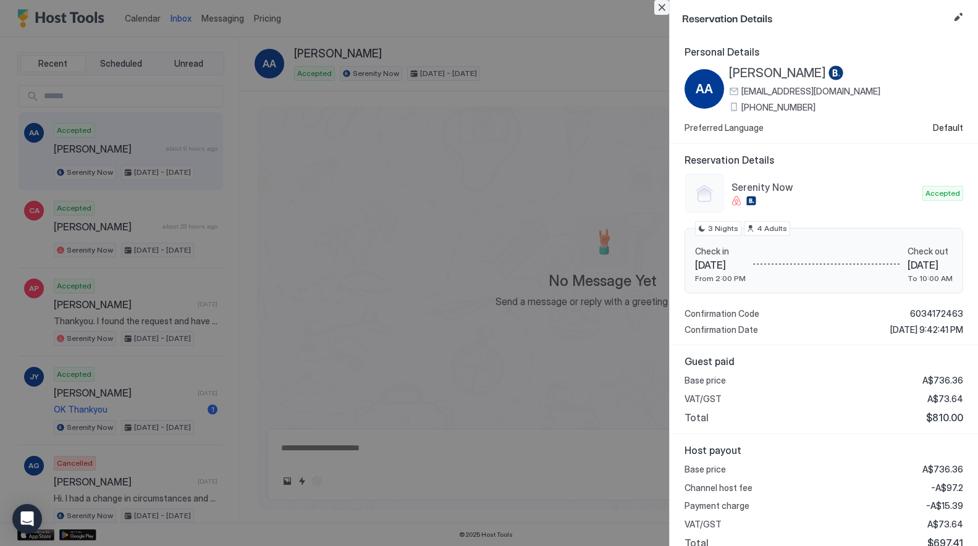  I want to click on span: Default, so click(947, 128).